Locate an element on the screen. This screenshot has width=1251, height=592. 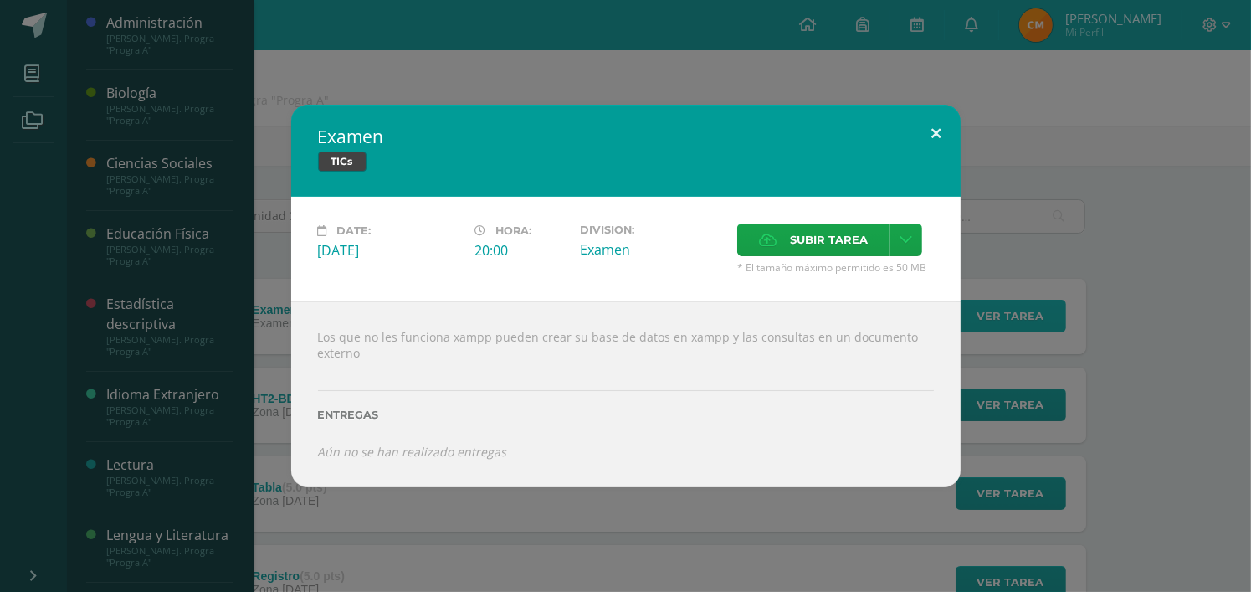
i: Aún no se han realizado entregas is located at coordinates (413, 451).